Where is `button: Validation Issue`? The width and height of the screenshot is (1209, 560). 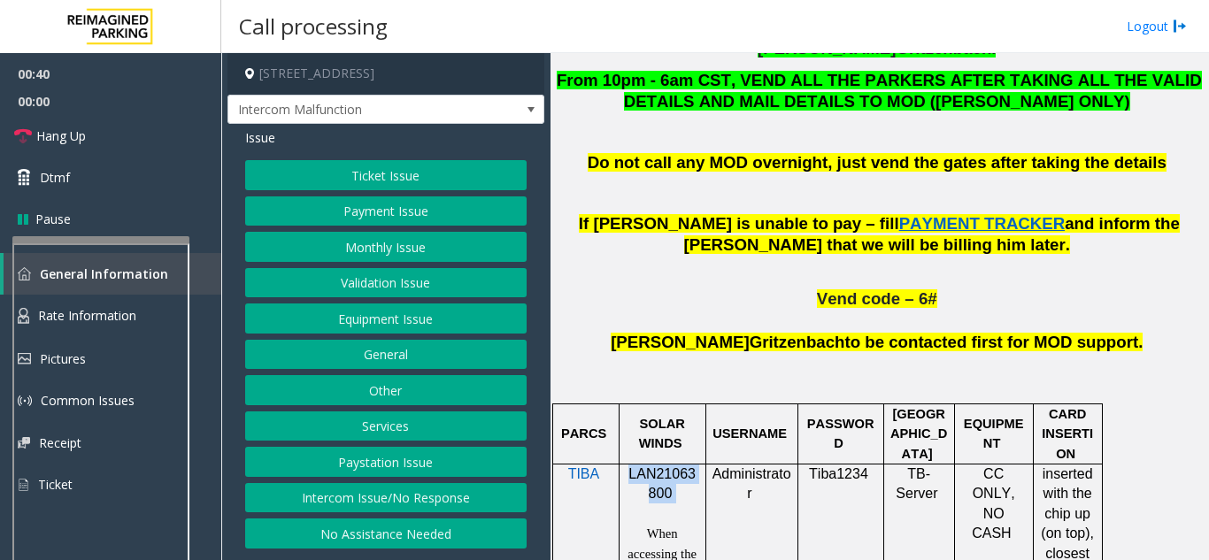 button: Validation Issue is located at coordinates (386, 283).